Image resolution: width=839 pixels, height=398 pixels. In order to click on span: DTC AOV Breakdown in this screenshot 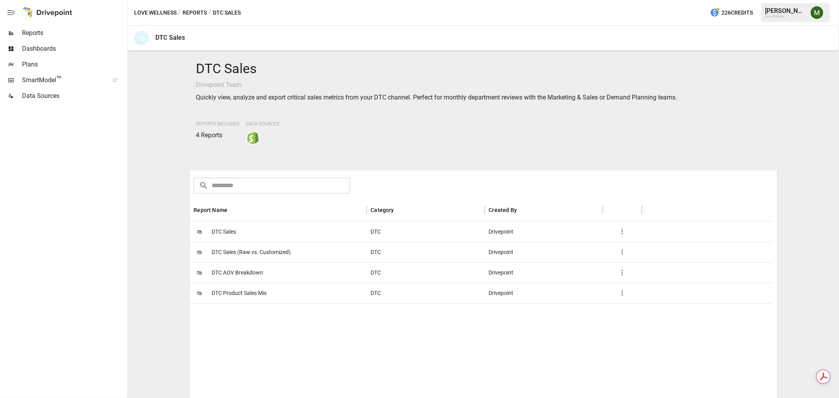, I will do `click(237, 272)`.